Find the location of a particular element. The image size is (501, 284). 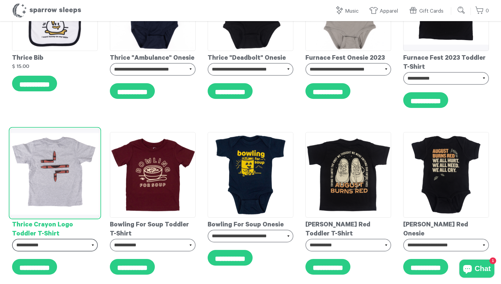

a: Gift Cards is located at coordinates (428, 11).